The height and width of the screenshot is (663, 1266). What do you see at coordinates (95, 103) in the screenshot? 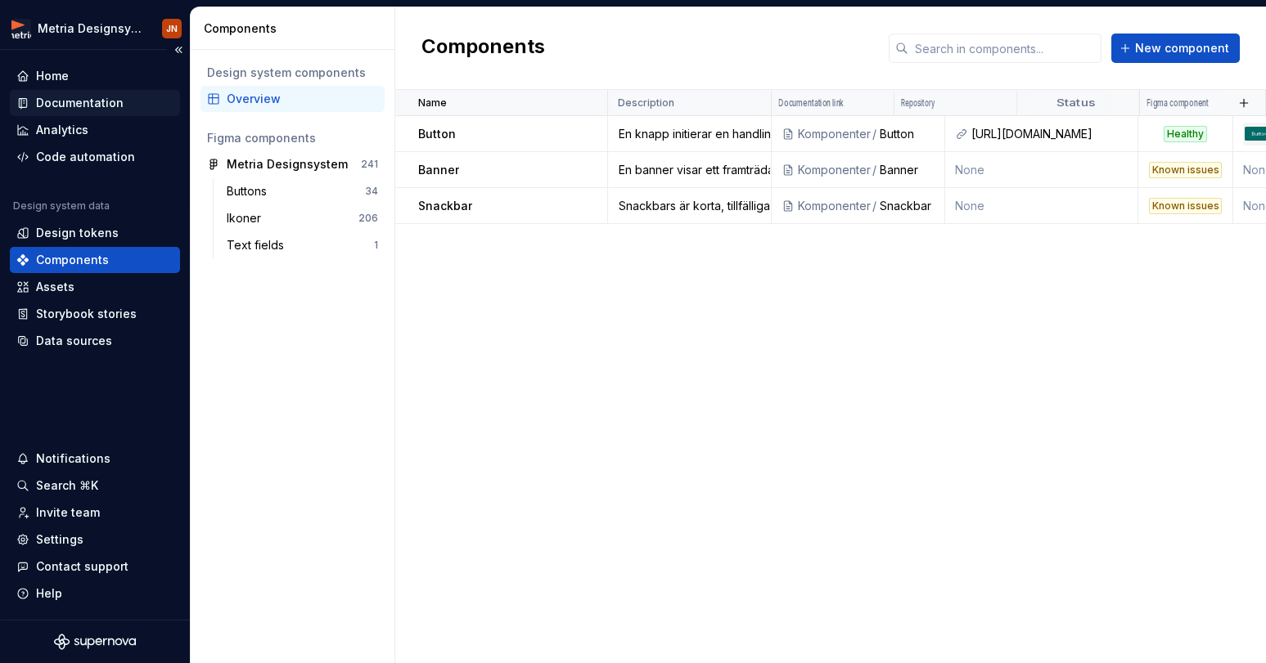
I see `a: Documentation` at bounding box center [95, 103].